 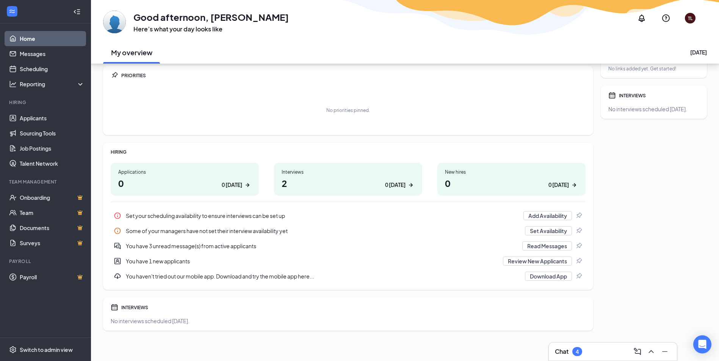 What do you see at coordinates (52, 164) in the screenshot?
I see `a: Talent Network` at bounding box center [52, 164].